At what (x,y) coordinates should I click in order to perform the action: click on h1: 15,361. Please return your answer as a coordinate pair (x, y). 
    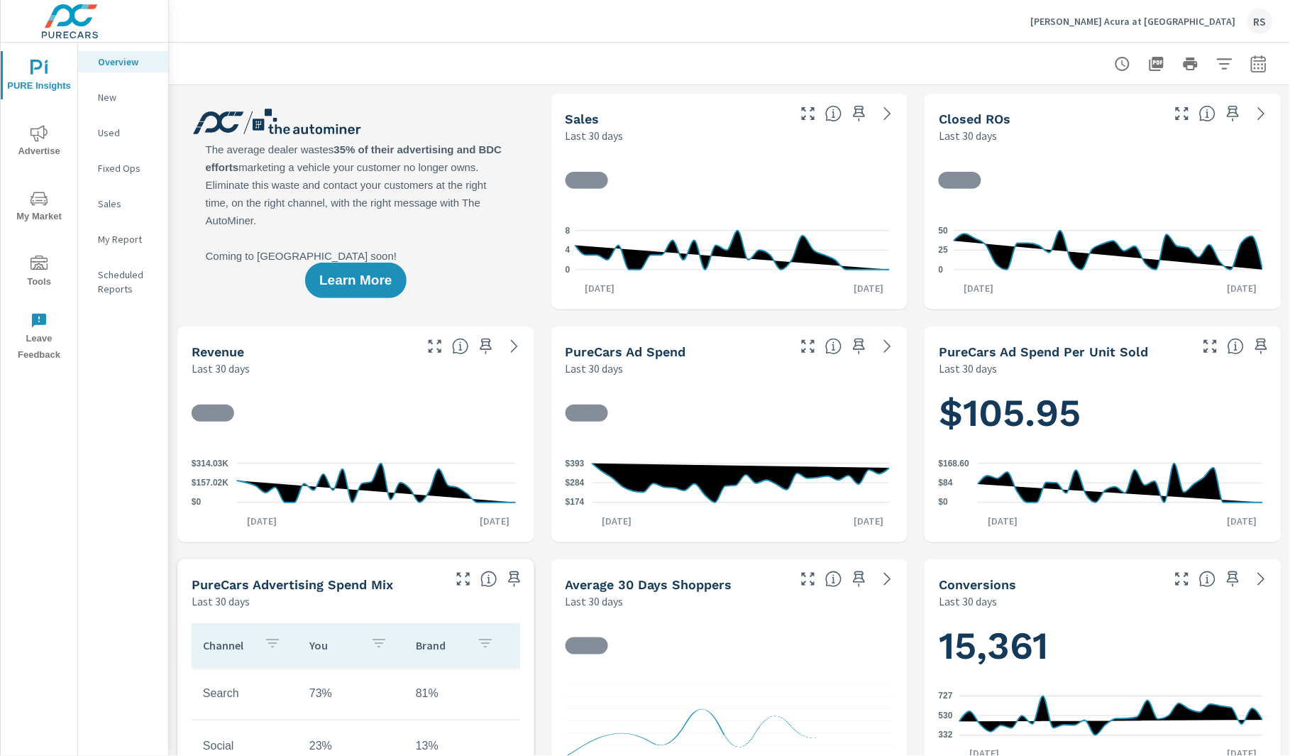
    Looking at the image, I should click on (1103, 646).